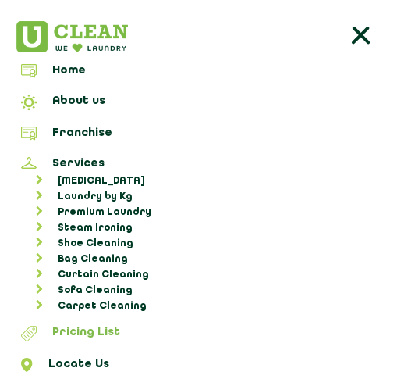 The height and width of the screenshot is (386, 397). Describe the element at coordinates (66, 37) in the screenshot. I see `img: UClean Laundry and Dry Cleaning` at that location.